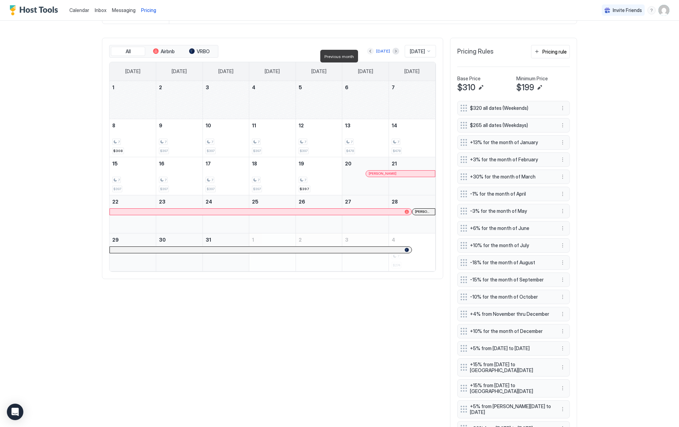 The height and width of the screenshot is (427, 679). Describe the element at coordinates (133, 100) in the screenshot. I see `td: March 1, 2026` at that location.